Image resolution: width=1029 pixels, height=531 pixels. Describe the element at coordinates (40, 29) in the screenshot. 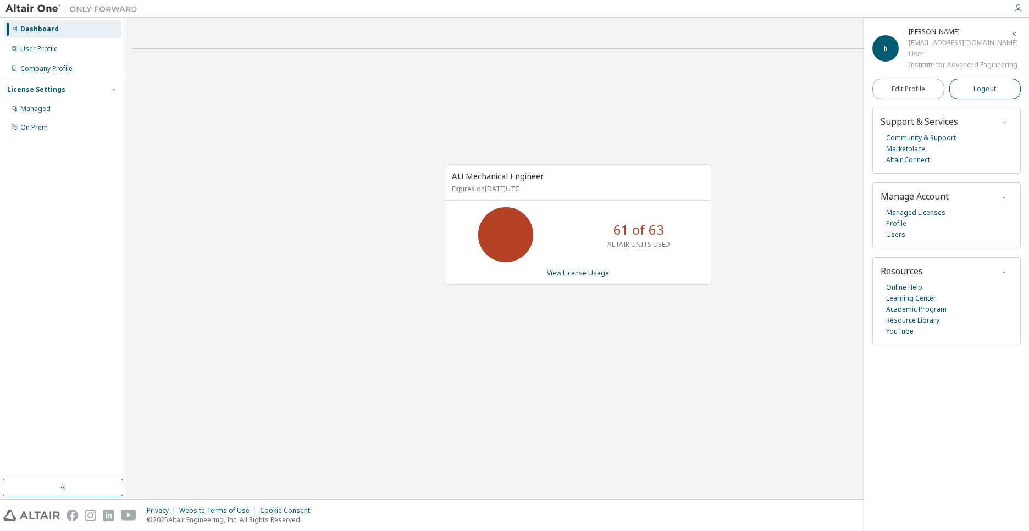

I see `div: Dashboard` at that location.